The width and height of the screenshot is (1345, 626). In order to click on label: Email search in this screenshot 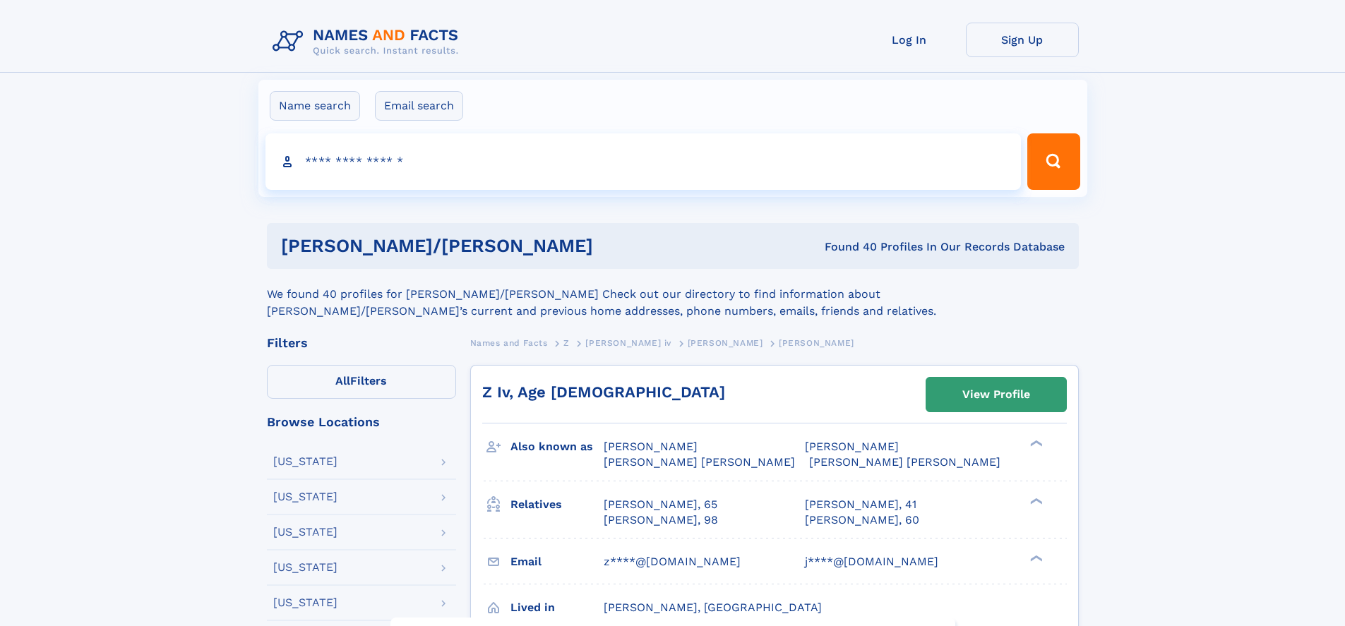, I will do `click(419, 106)`.